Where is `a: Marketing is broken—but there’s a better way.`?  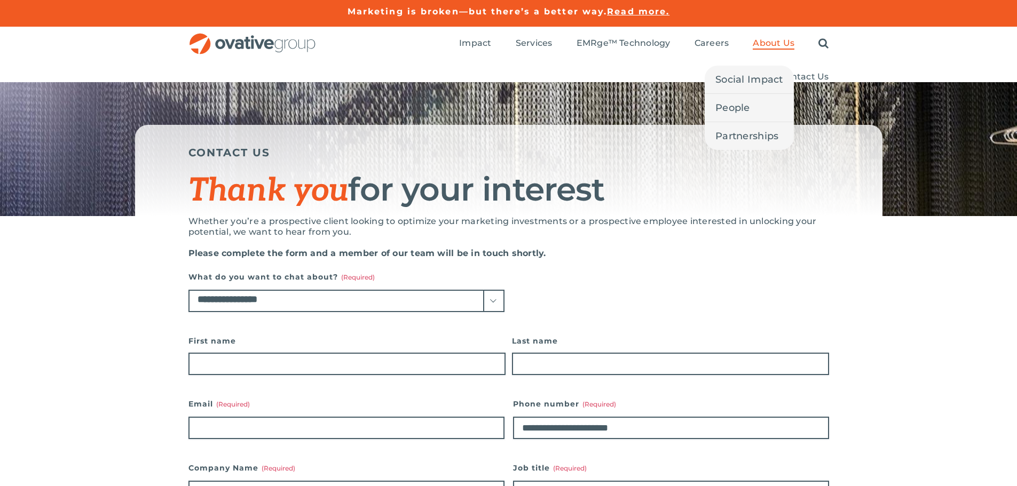 a: Marketing is broken—but there’s a better way. is located at coordinates (477, 11).